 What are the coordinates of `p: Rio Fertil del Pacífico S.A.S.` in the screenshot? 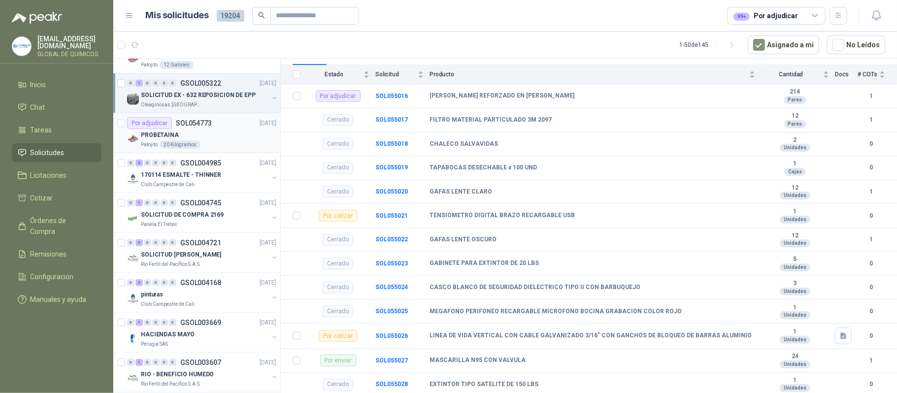 It's located at (171, 264).